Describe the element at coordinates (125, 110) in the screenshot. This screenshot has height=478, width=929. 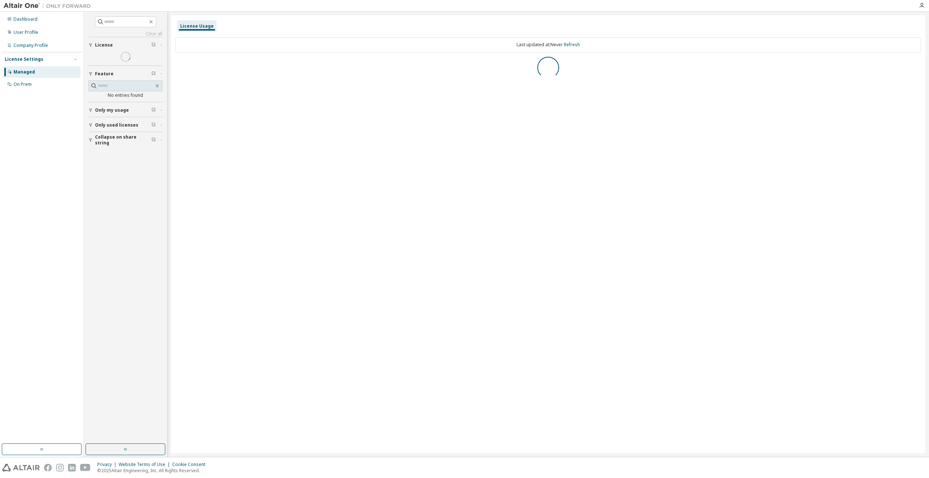
I see `button: Only my usage` at that location.